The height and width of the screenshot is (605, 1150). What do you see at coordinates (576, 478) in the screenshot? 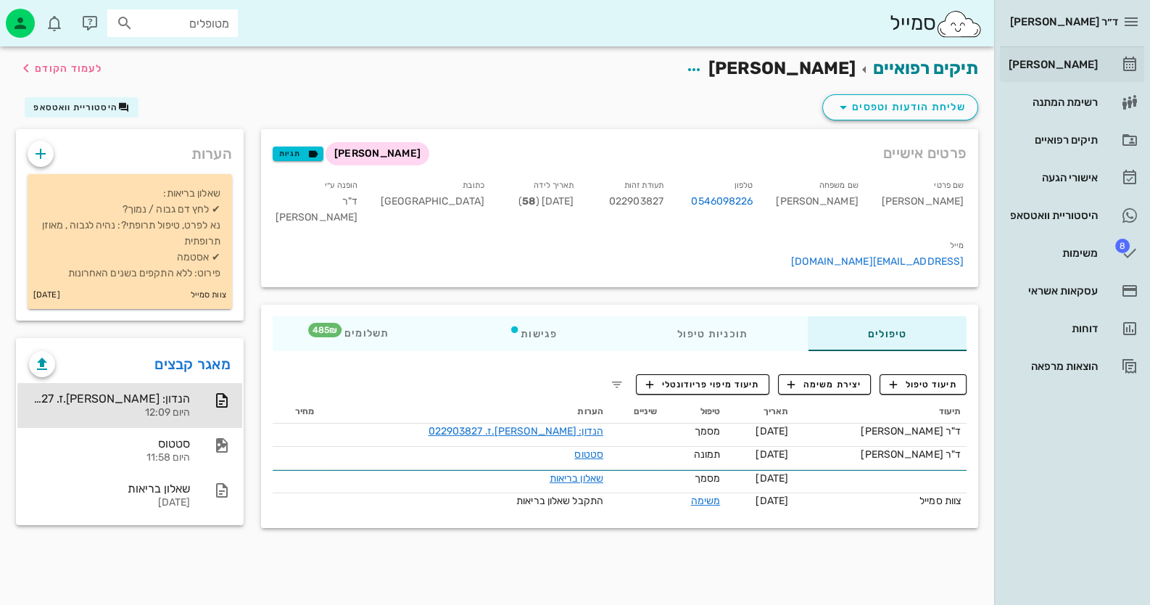
I see `a: שאלון בריאות` at bounding box center [576, 478].